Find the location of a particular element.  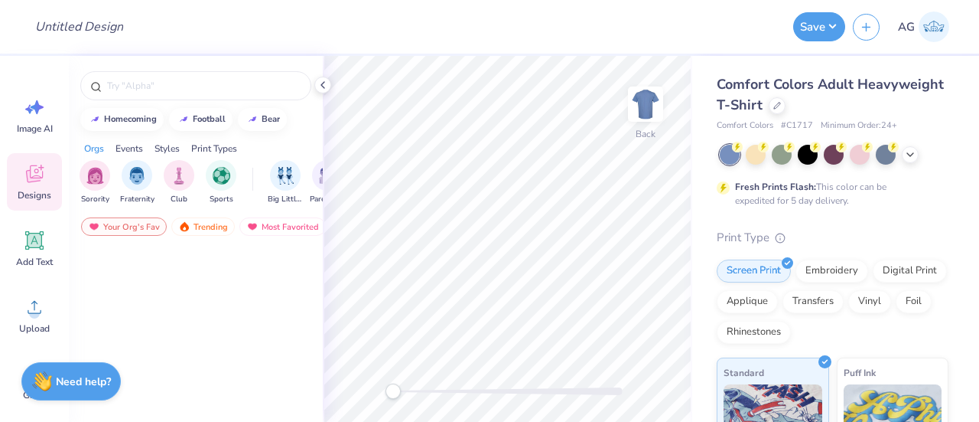

div: Applique is located at coordinates (748, 301).